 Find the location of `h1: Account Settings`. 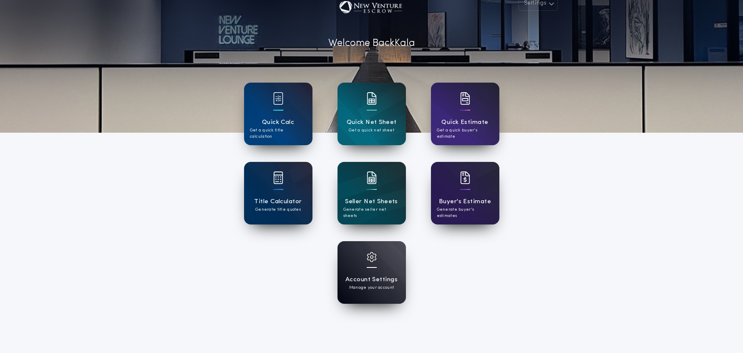

h1: Account Settings is located at coordinates (371, 280).